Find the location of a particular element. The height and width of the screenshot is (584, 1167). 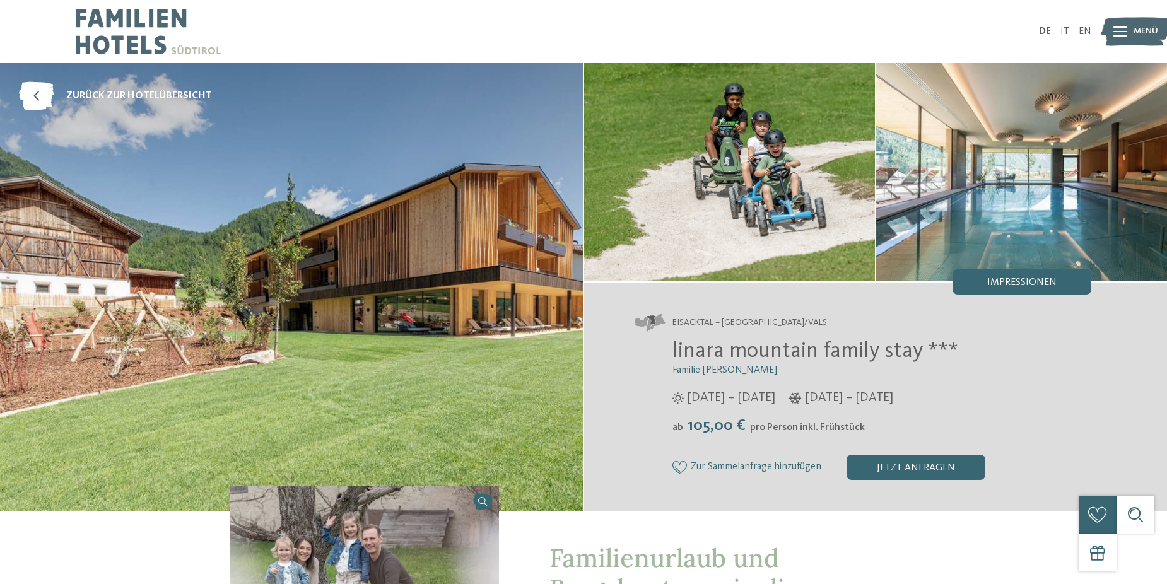

i: Öffnungszeiten im Winter is located at coordinates (795, 398).